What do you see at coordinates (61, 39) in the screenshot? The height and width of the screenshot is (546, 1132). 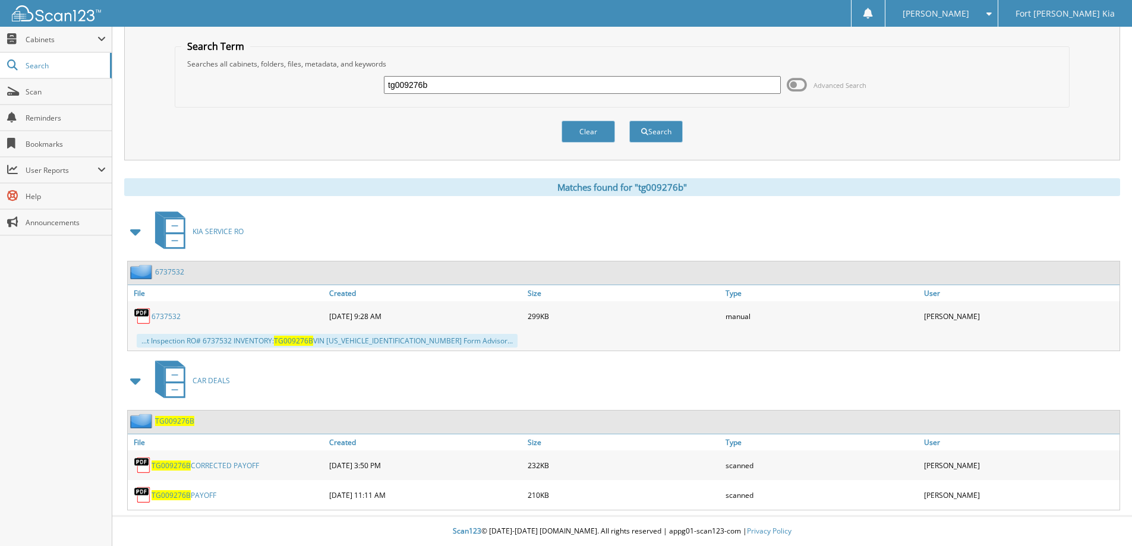 I see `span: Cabinets` at bounding box center [61, 39].